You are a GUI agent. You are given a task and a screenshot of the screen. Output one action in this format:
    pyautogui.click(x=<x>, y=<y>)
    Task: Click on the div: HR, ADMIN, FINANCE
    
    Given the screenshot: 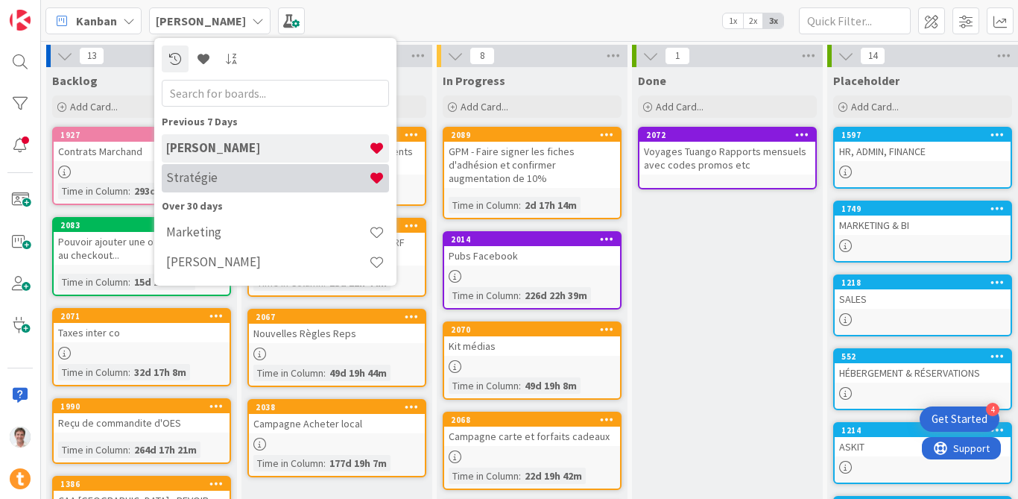 What is the action you would take?
    pyautogui.click(x=923, y=151)
    